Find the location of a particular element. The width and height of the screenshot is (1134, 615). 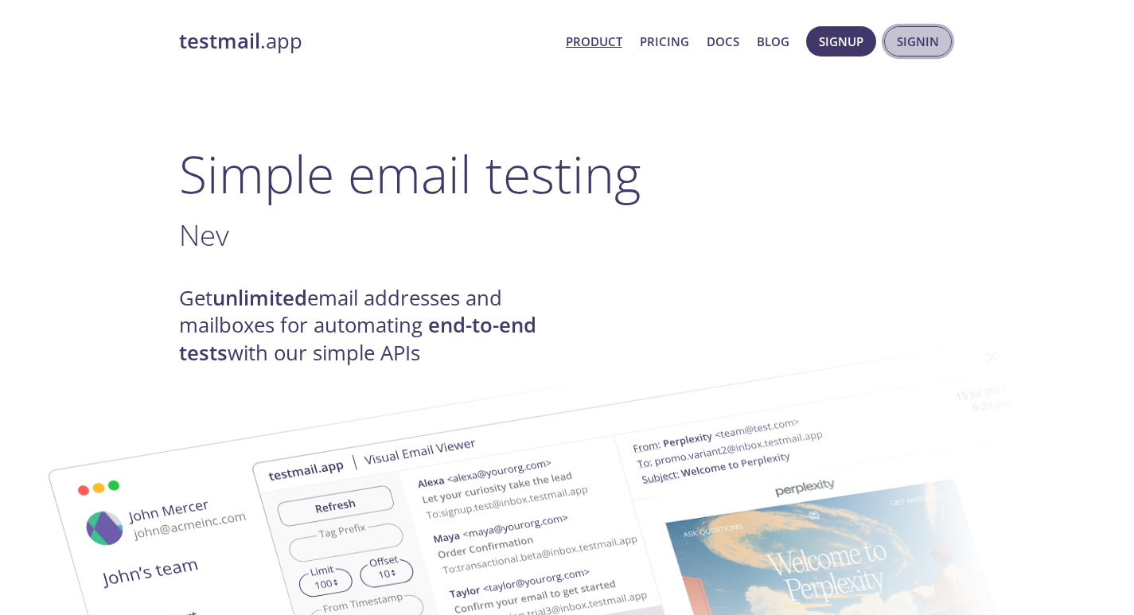

span: Signup is located at coordinates (841, 41).